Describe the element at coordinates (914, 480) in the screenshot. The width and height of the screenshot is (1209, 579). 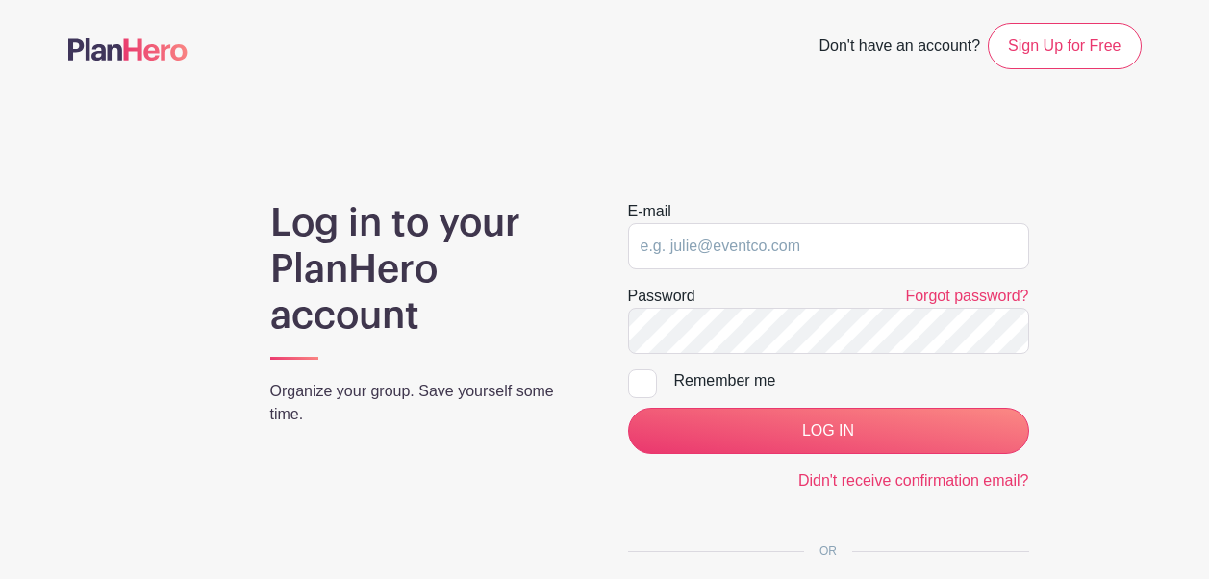
I see `a: Didn't receive confirmation email?` at that location.